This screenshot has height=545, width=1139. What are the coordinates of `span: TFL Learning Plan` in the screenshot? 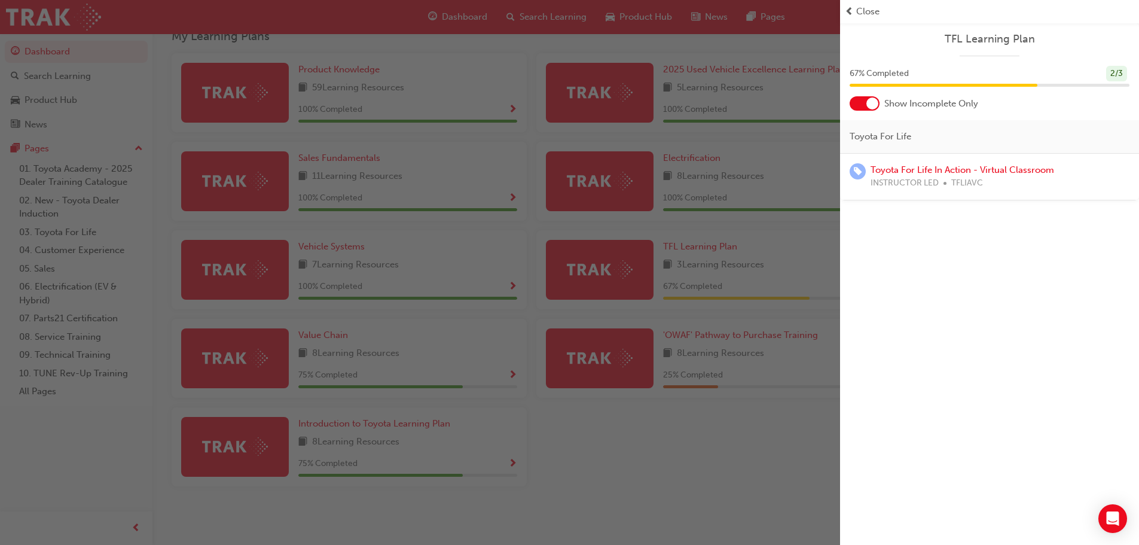 It's located at (990, 39).